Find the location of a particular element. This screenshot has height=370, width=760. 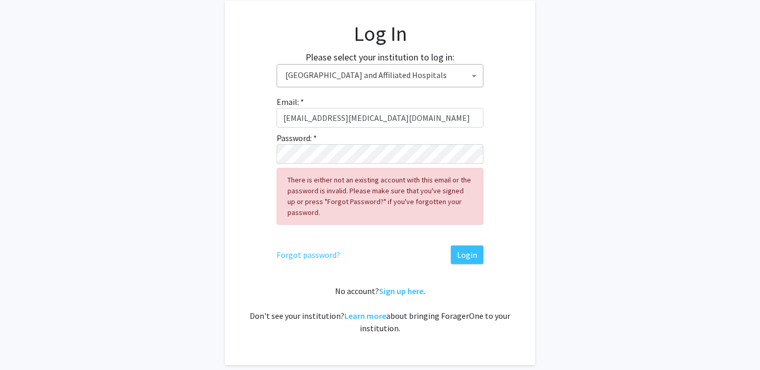

a: Sign up here is located at coordinates (401, 291).